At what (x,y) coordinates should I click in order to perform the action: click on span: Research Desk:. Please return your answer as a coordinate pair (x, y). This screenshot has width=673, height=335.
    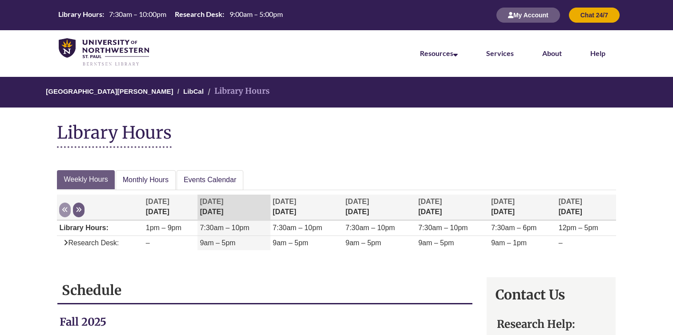
    Looking at the image, I should click on (89, 243).